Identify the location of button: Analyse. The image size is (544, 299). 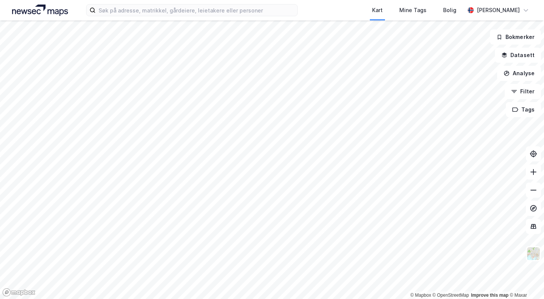
(519, 73).